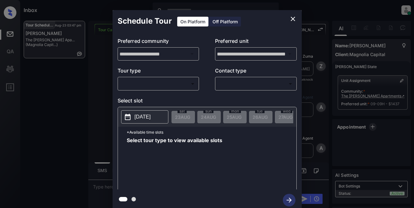 The width and height of the screenshot is (414, 208). Describe the element at coordinates (158, 42) in the screenshot. I see `p: Preferred community` at that location.